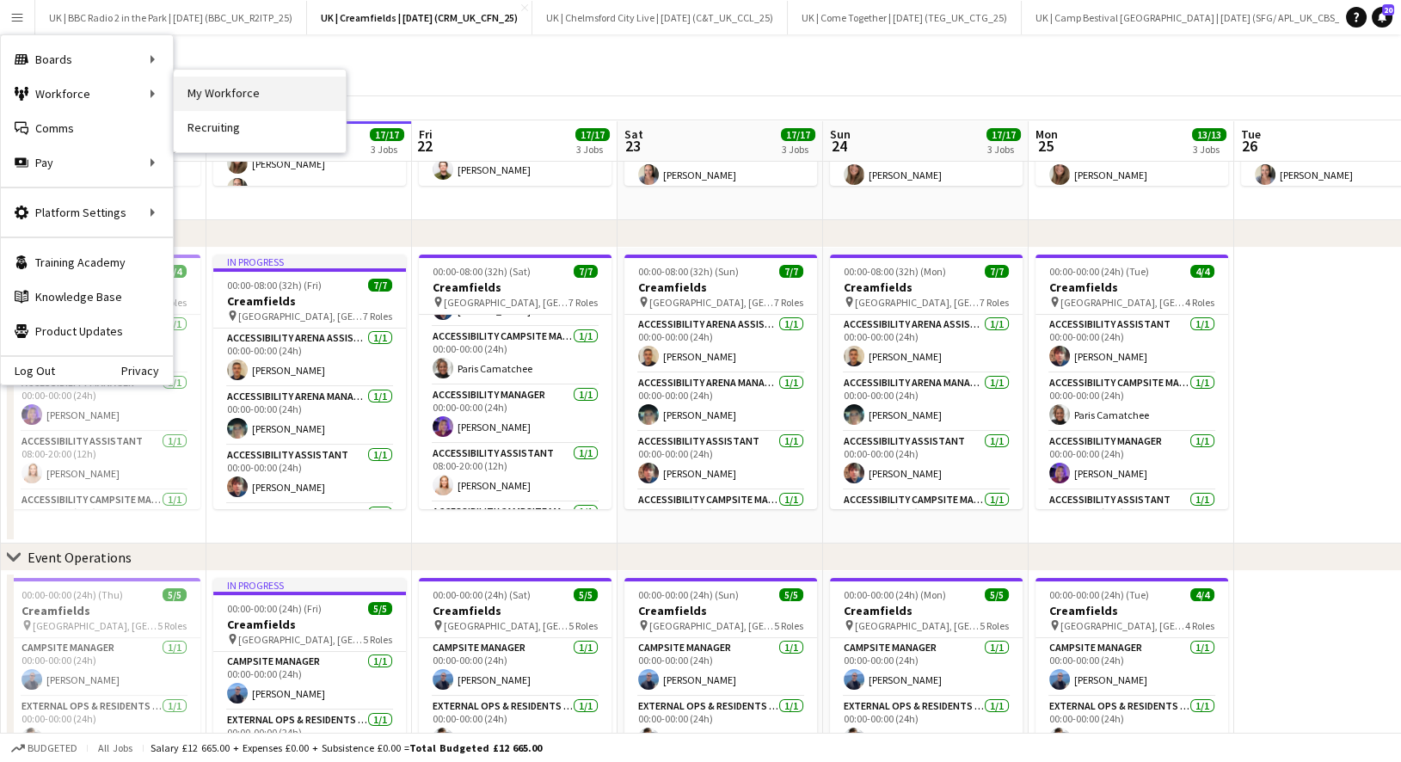  What do you see at coordinates (52, 748) in the screenshot?
I see `span: Budgeted` at bounding box center [52, 748].